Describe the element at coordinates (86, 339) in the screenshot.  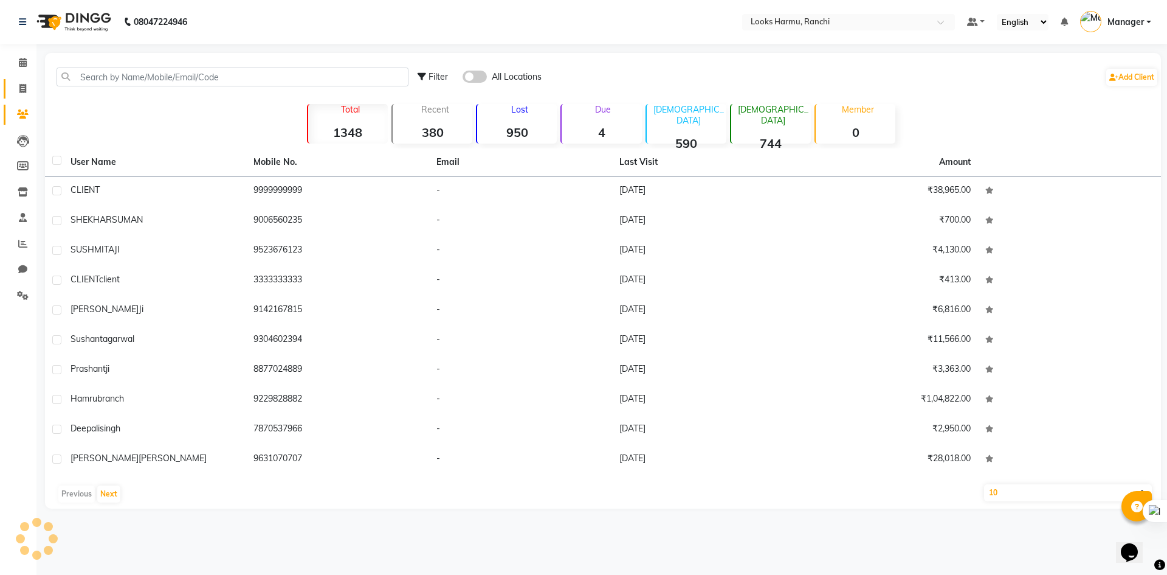
I see `span: sushant` at that location.